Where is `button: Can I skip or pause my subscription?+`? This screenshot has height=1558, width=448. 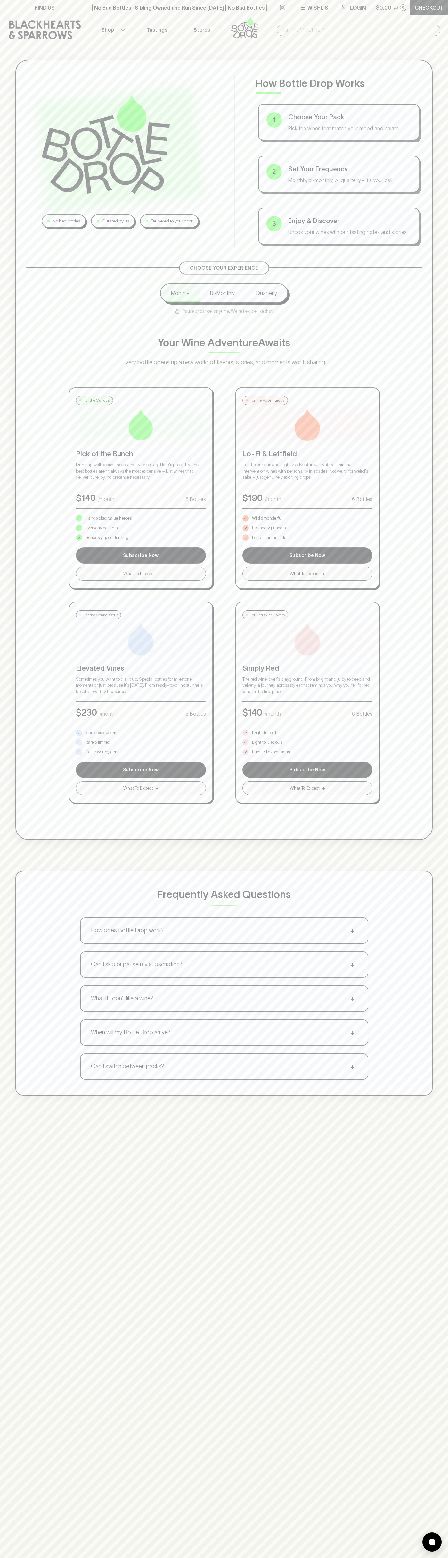
button: Can I skip or pause my subscription?+ is located at coordinates (224, 964).